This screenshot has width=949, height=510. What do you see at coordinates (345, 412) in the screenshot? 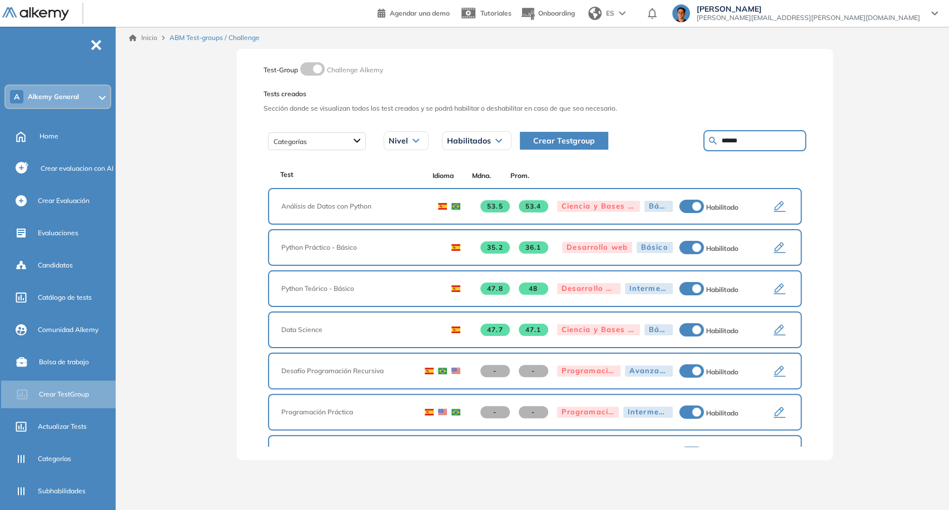
I see `span: Programación Práctica` at bounding box center [345, 412].